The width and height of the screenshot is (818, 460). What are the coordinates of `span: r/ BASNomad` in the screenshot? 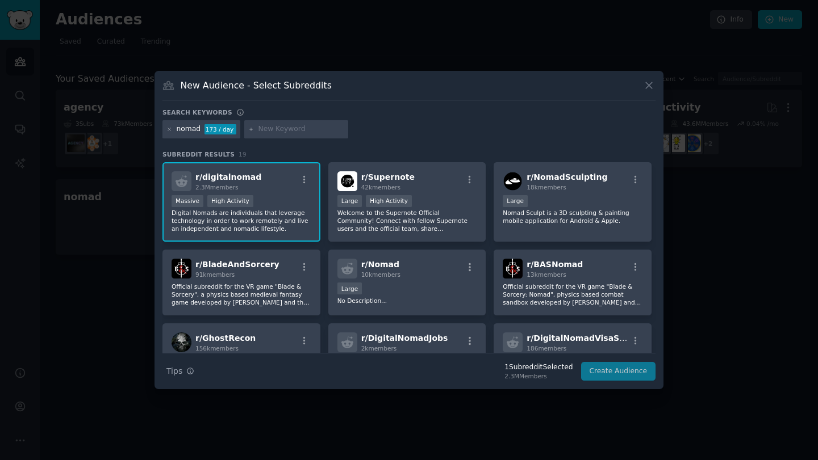 It's located at (554, 265).